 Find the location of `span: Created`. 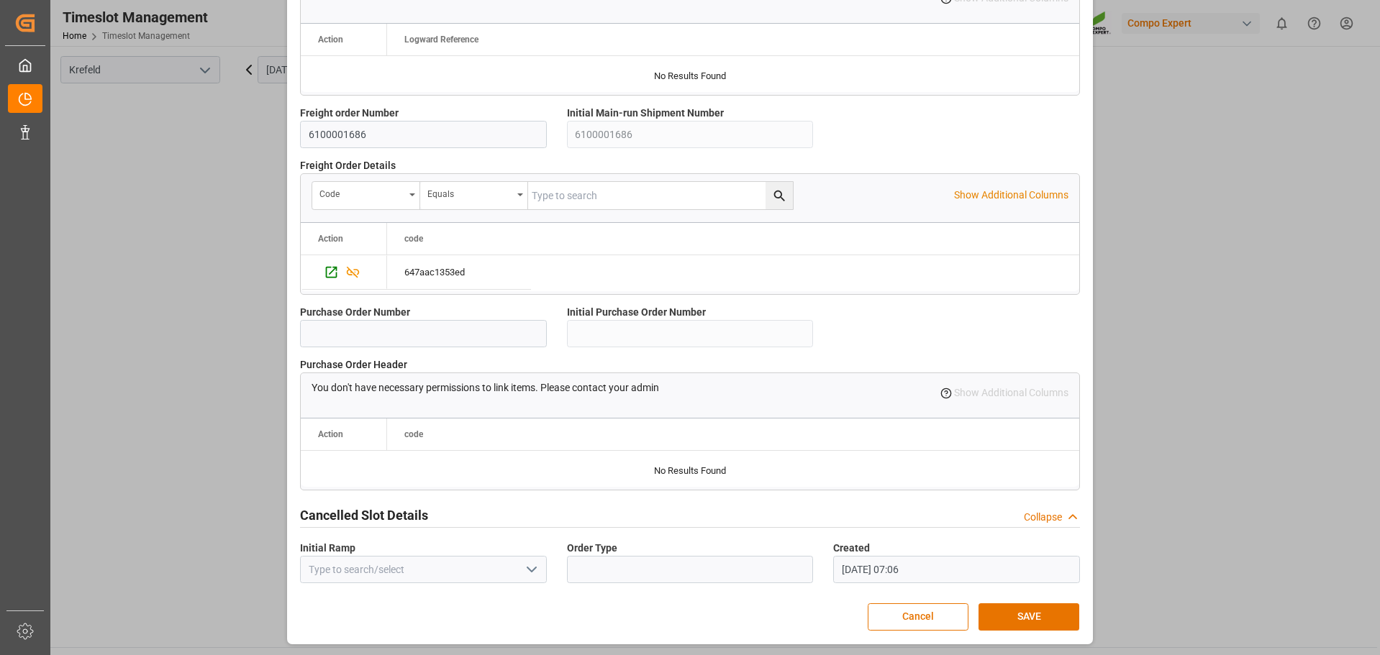

span: Created is located at coordinates (851, 548).